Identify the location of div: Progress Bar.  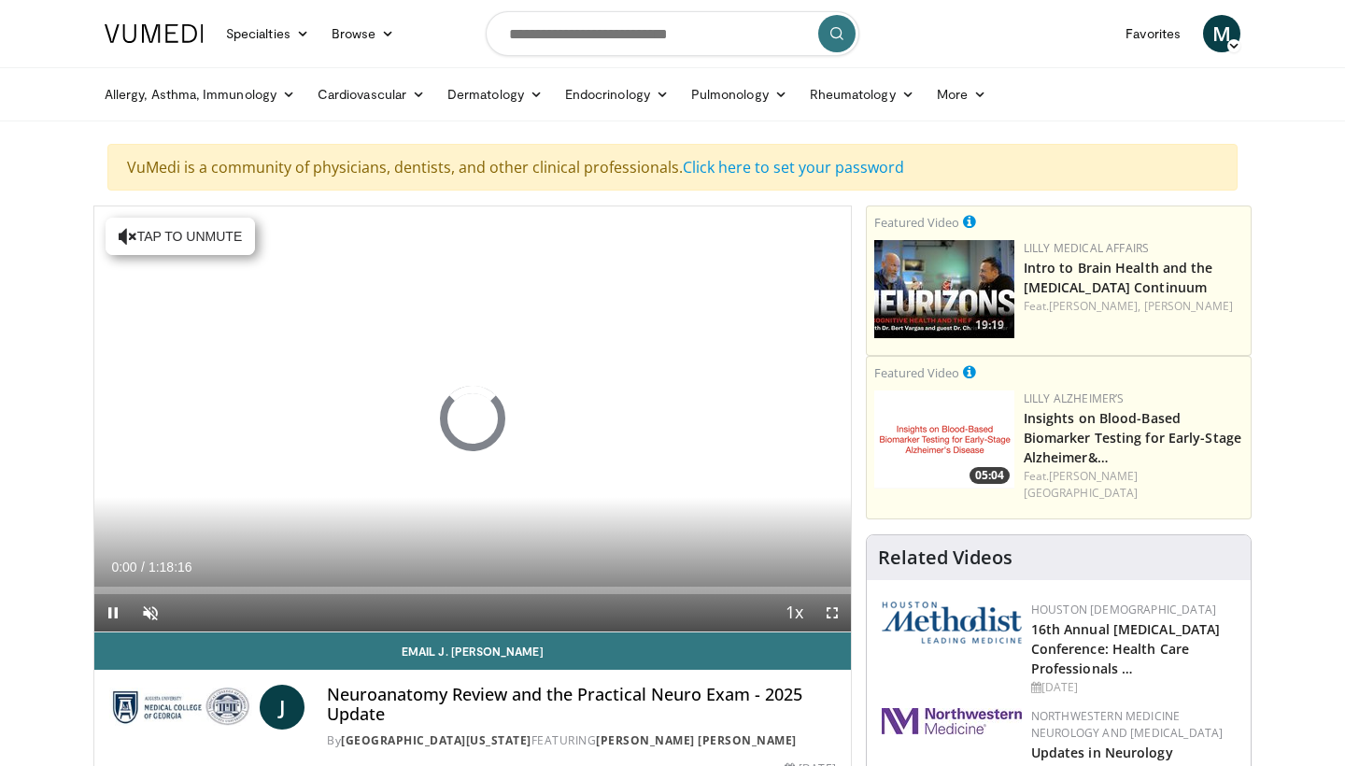
(473, 590).